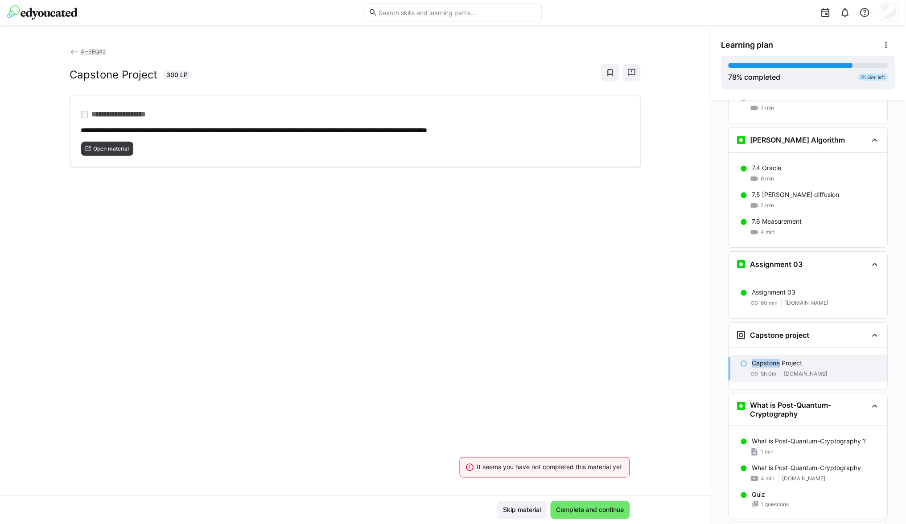 This screenshot has width=906, height=524. What do you see at coordinates (590, 511) in the screenshot?
I see `button: Complete and continue` at bounding box center [590, 511].